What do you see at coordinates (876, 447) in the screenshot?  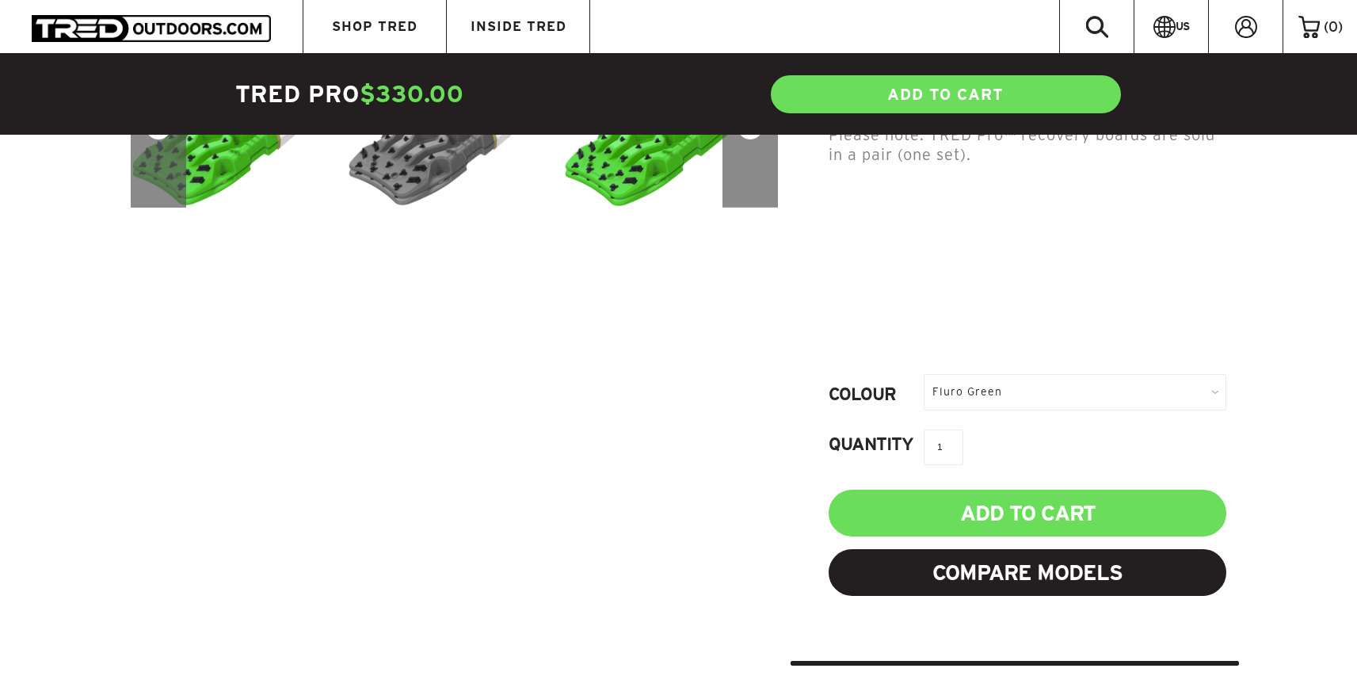 I see `label: Quantity` at bounding box center [876, 447].